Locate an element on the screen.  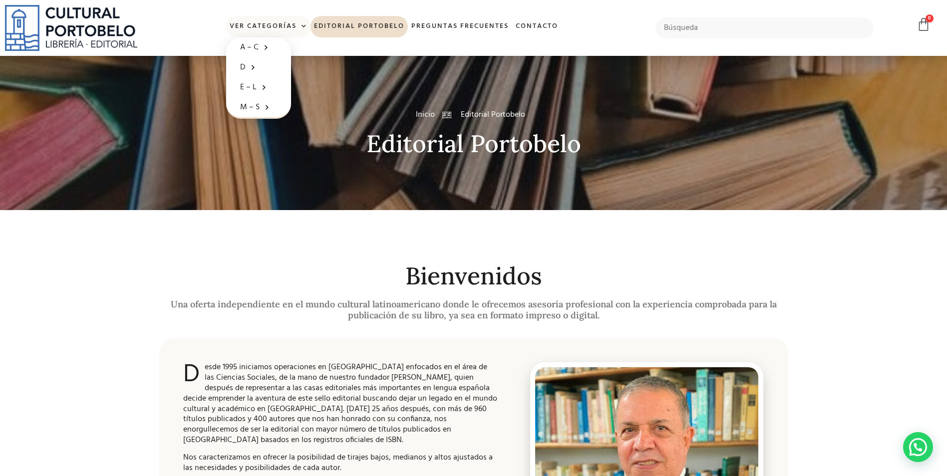
a: M – S is located at coordinates (259, 107).